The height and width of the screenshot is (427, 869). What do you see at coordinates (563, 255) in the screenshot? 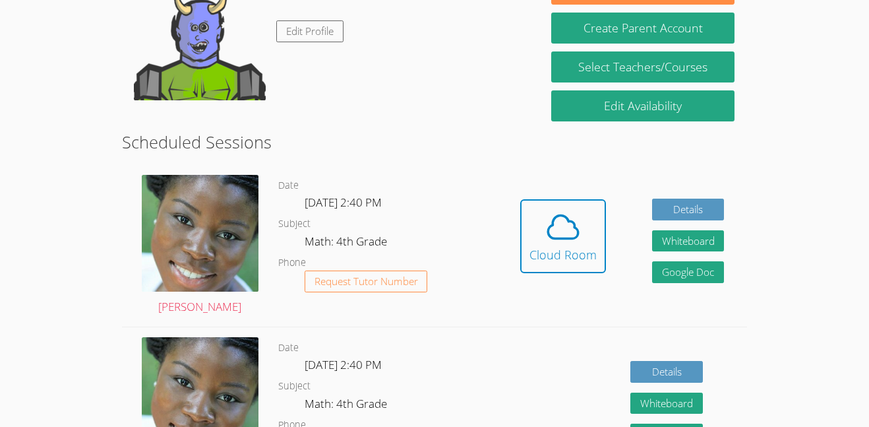
I see `div: Cloud Room` at bounding box center [563, 255].